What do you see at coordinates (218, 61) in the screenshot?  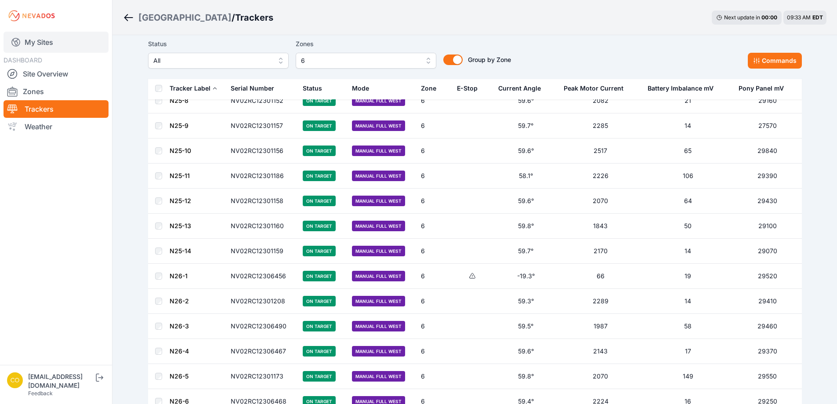 I see `button: All` at bounding box center [218, 61].